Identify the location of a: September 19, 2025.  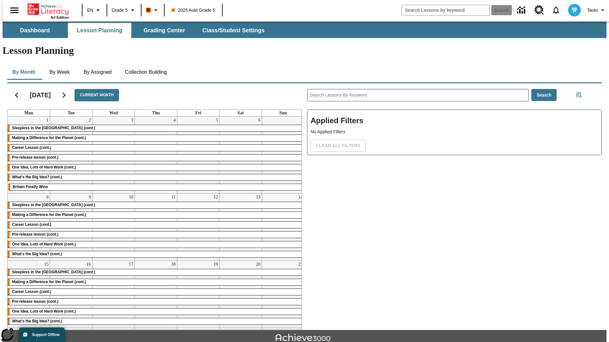
(216, 265).